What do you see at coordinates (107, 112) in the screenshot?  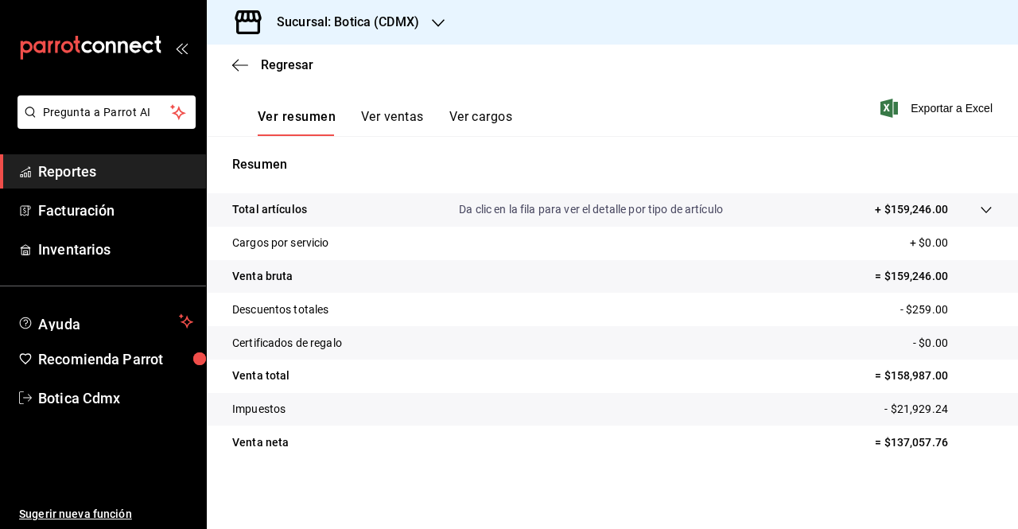 I see `span: Pregunta a Parrot AI` at bounding box center [107, 112].